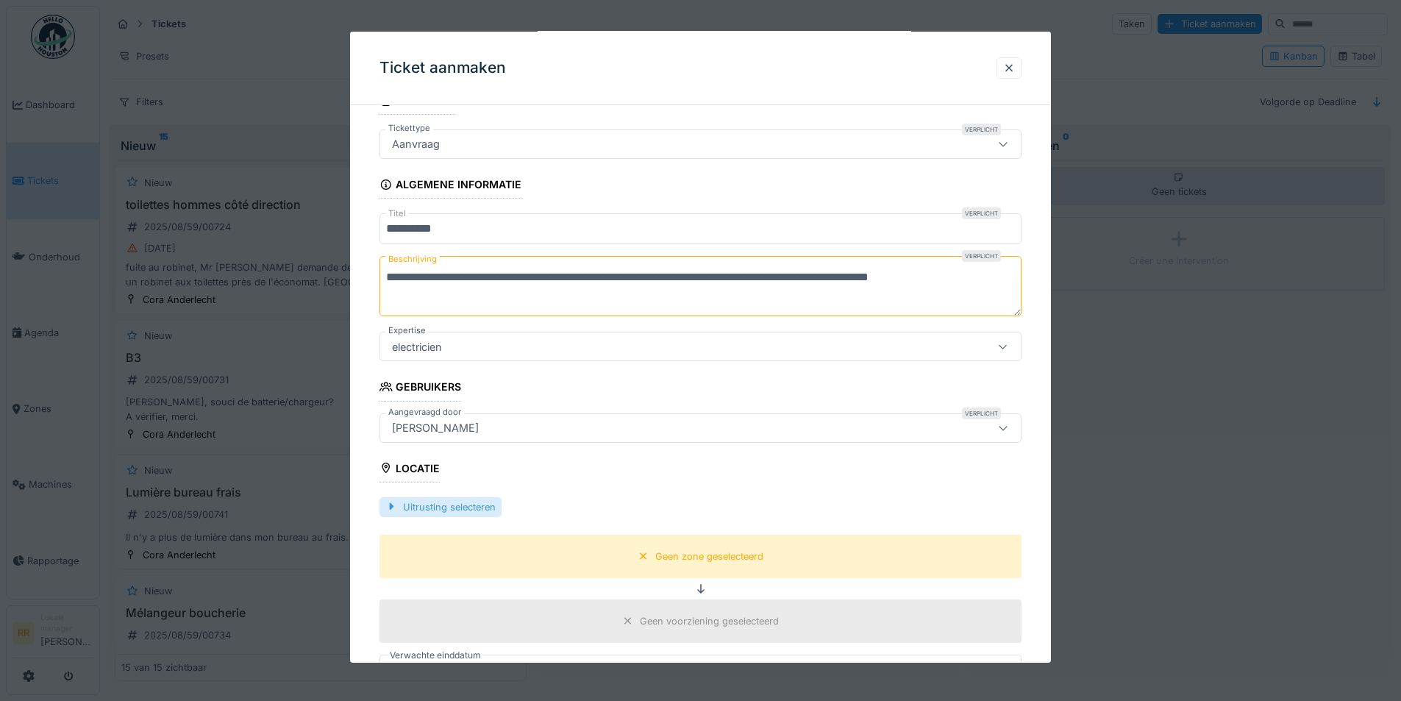 The width and height of the screenshot is (1401, 701). Describe the element at coordinates (709, 556) in the screenshot. I see `div: Geen zone geselecteerd` at that location.